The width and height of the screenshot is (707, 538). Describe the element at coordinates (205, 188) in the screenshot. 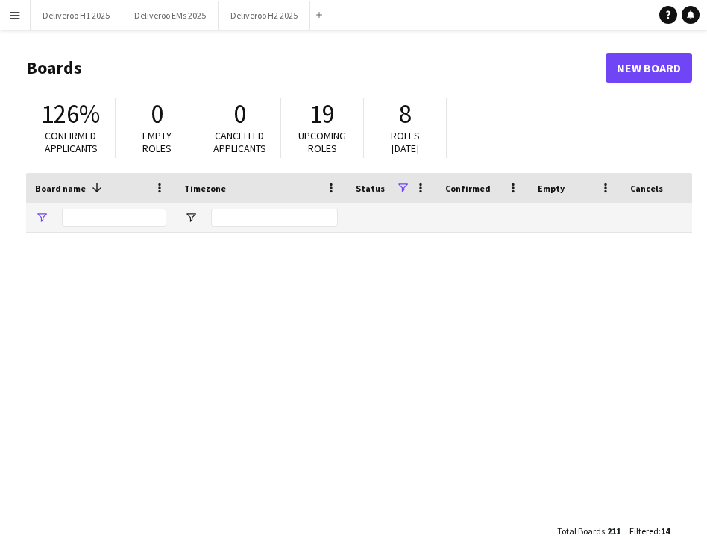

I see `span: Timezone` at that location.